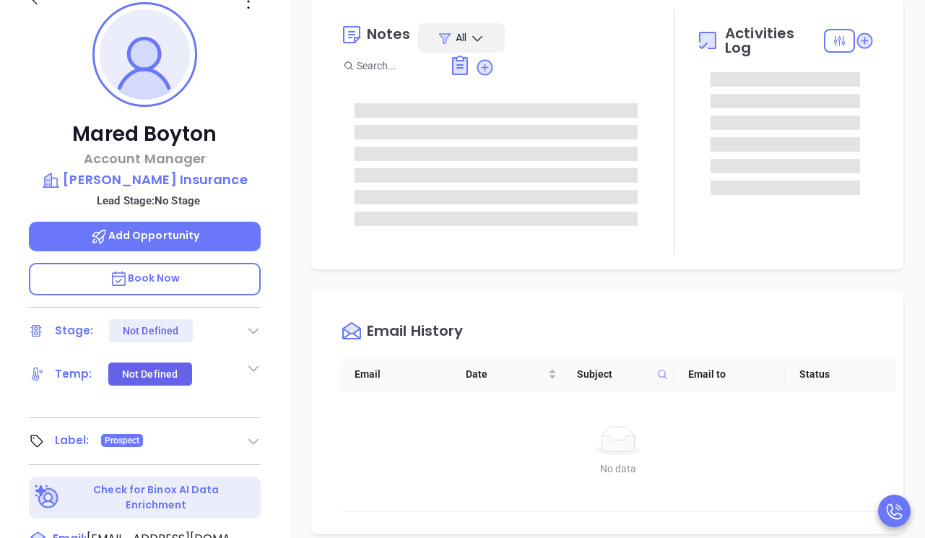  I want to click on th: Email, so click(396, 374).